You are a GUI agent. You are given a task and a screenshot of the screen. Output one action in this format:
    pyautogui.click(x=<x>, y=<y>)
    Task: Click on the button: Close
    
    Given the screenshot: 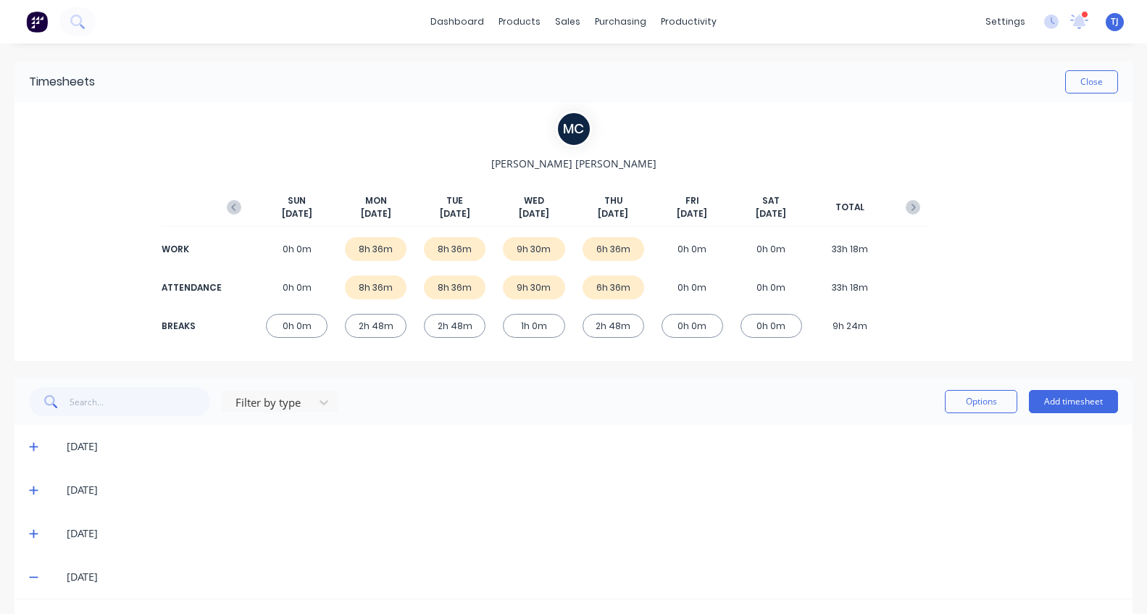 What is the action you would take?
    pyautogui.click(x=1092, y=82)
    